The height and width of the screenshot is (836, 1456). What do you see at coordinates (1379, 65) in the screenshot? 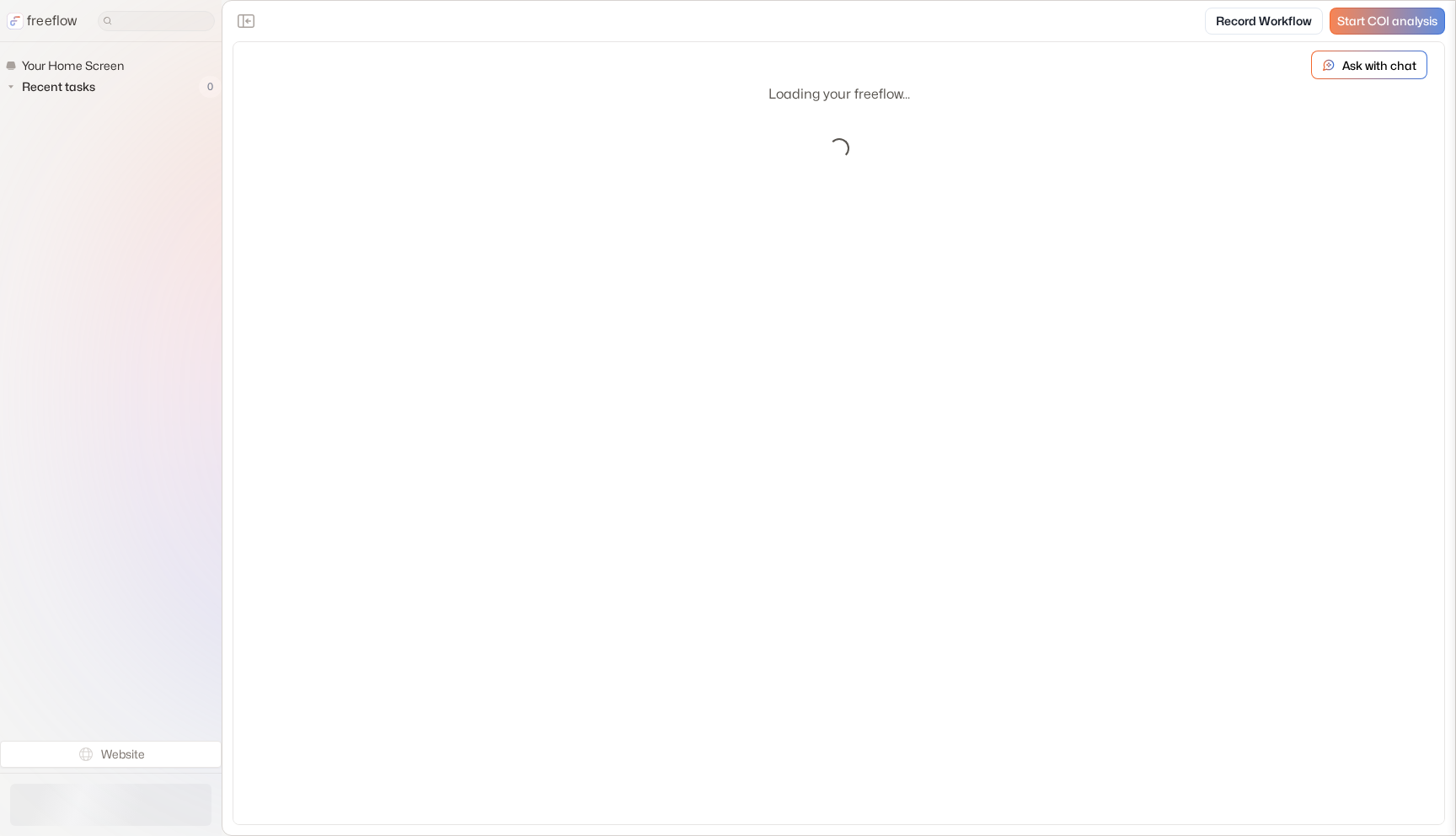
I see `p: Ask with chat` at bounding box center [1379, 65].